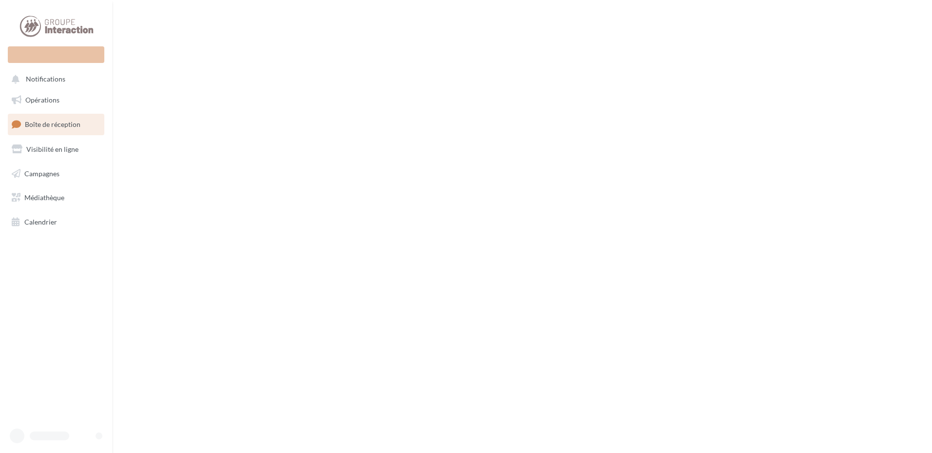 The image size is (932, 453). What do you see at coordinates (56, 222) in the screenshot?
I see `a: Calendrier` at bounding box center [56, 222].